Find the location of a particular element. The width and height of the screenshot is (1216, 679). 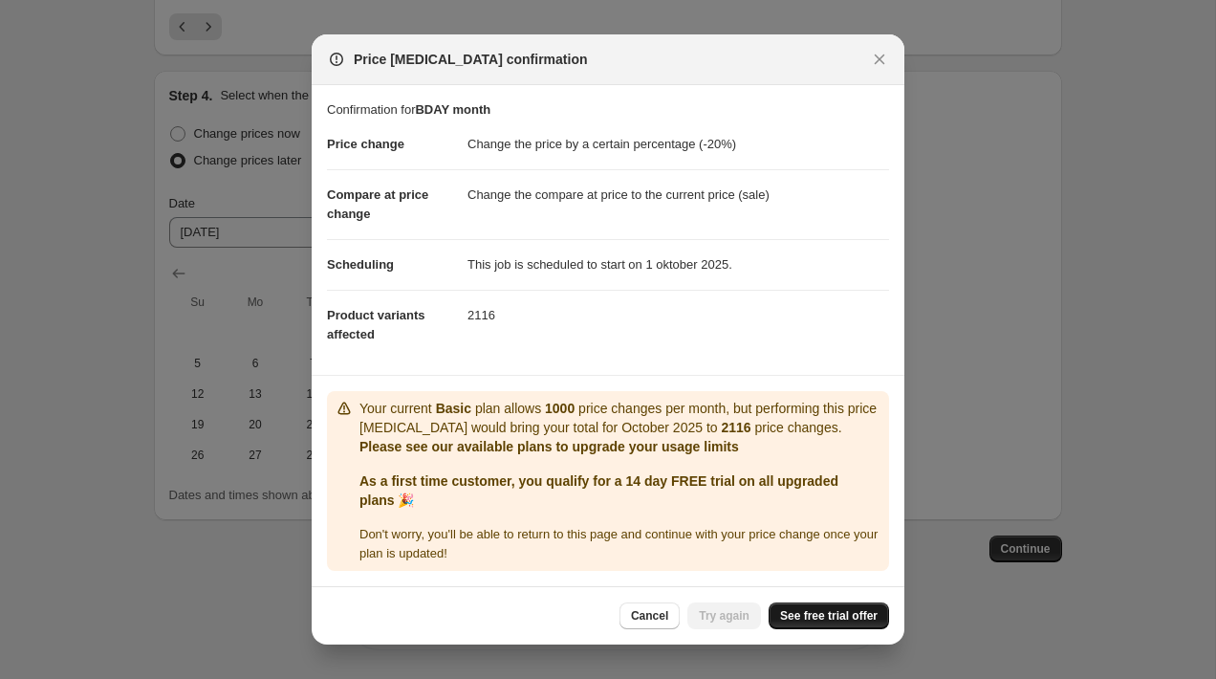

dd: Change the price by a certain percentage (-20%) is located at coordinates (678, 144).